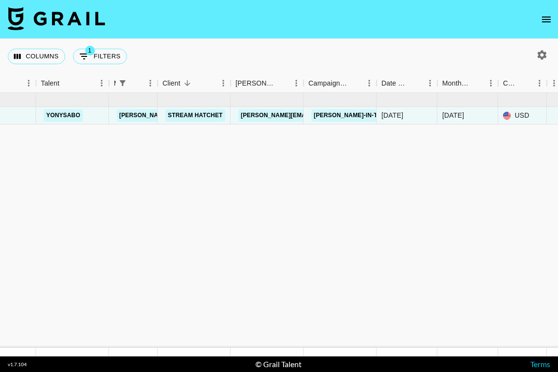  Describe the element at coordinates (195, 115) in the screenshot. I see `a: Stream Hatchet` at that location.